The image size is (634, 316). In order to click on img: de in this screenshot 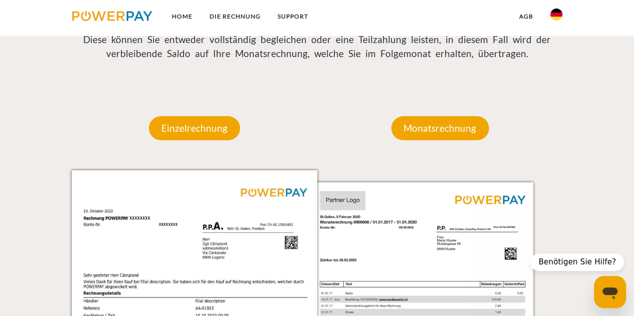, I will do `click(556, 15)`.